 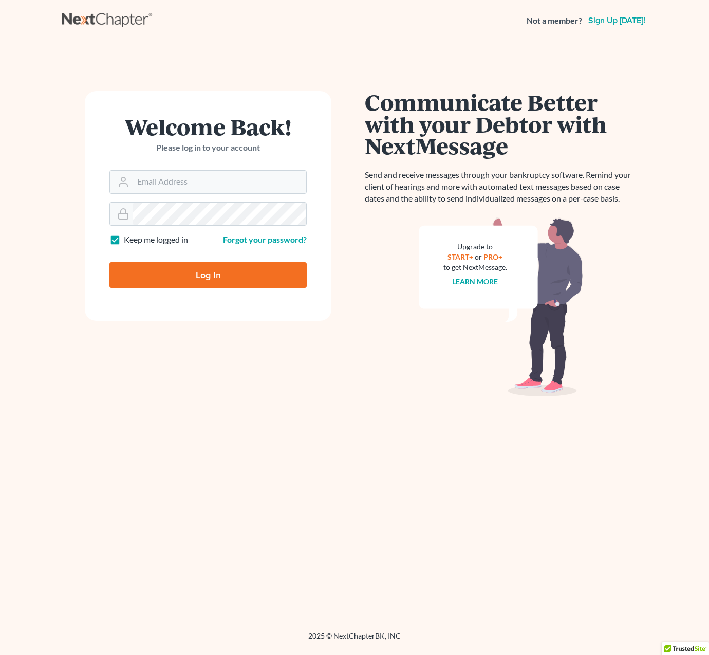 What do you see at coordinates (501, 187) in the screenshot?
I see `p: Send and receive messages through your bankruptcy software. Remind your client of hearings and mo...` at bounding box center [501, 187].